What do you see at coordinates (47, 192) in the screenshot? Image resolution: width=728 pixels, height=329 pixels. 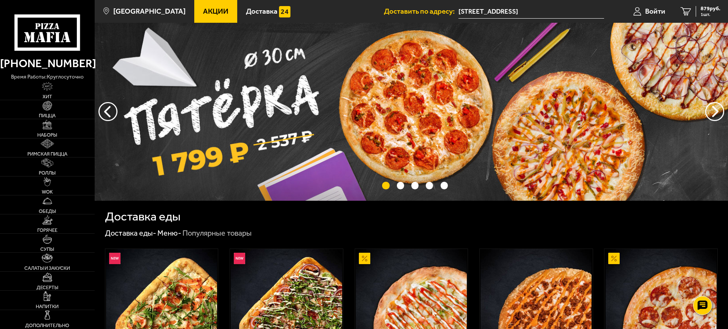 I see `span: WOK` at bounding box center [47, 192].